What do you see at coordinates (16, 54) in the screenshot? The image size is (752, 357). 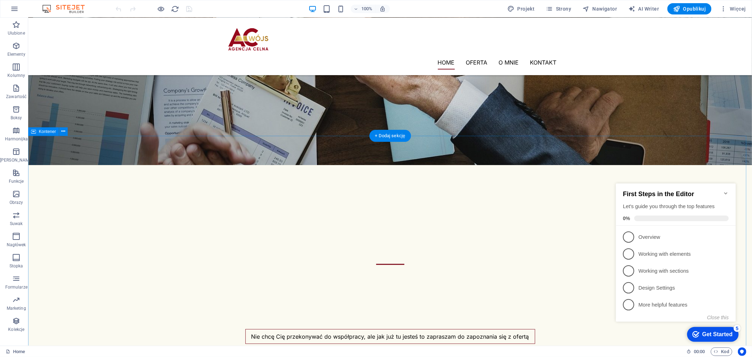 I see `p: Elementy` at bounding box center [16, 54].